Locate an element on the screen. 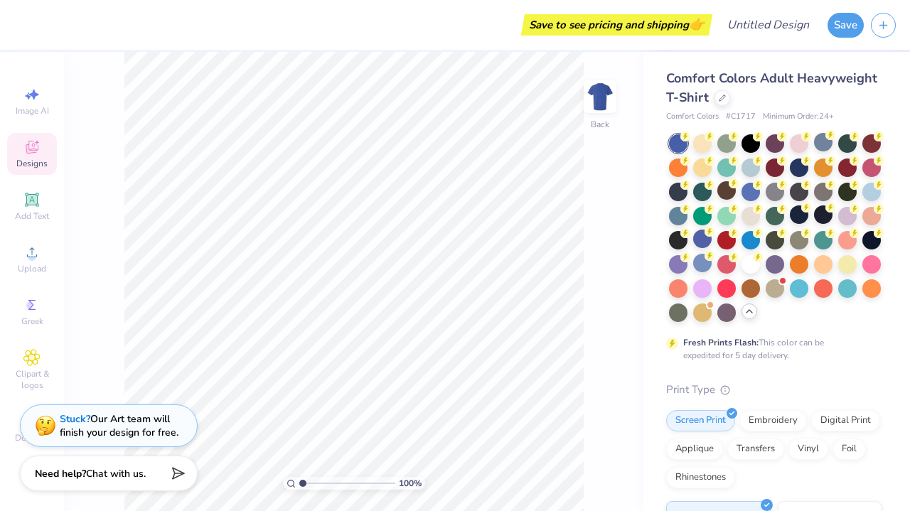 This screenshot has width=910, height=511. div: Save to see pricing and shipping is located at coordinates (616, 25).